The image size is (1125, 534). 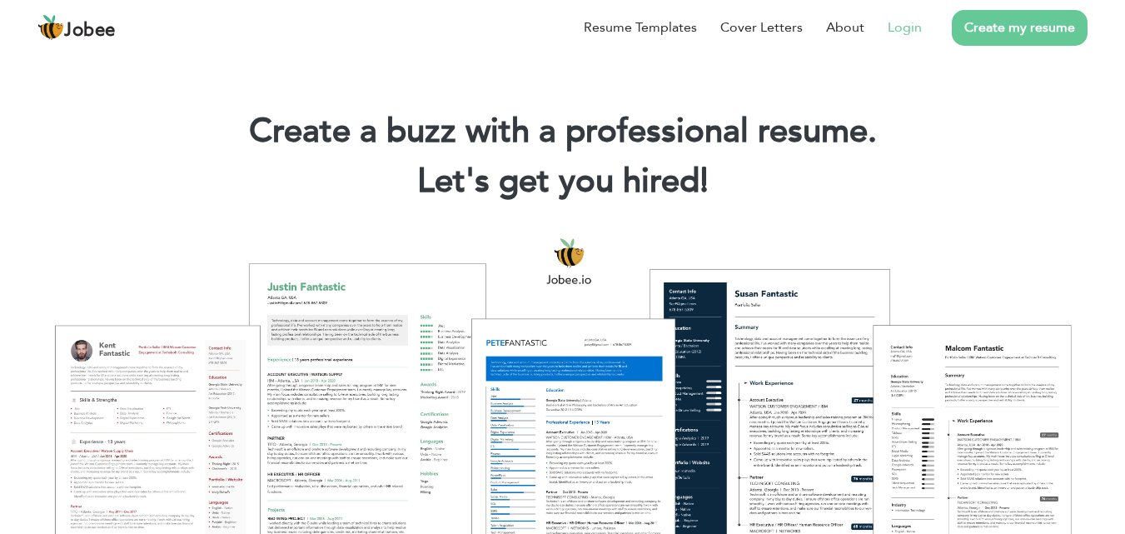 I want to click on a: Cover Letters, so click(x=761, y=27).